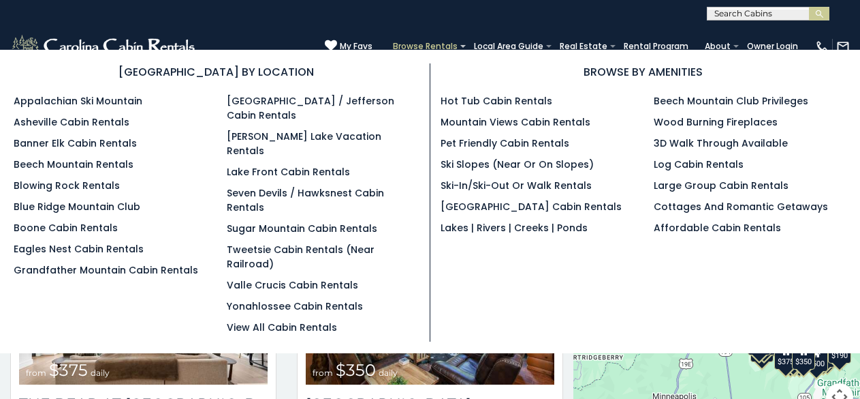 Image resolution: width=860 pixels, height=399 pixels. I want to click on a: Lake Front Cabin Rentals, so click(288, 172).